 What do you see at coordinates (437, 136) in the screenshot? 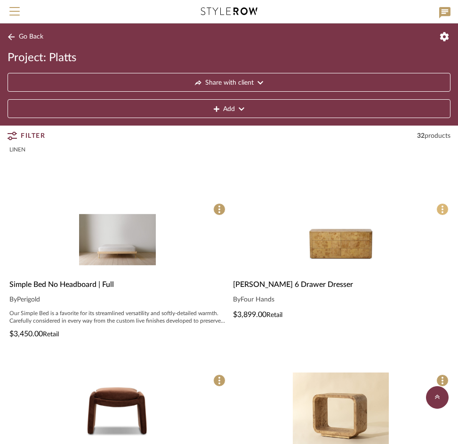
I see `span: products` at bounding box center [437, 136].